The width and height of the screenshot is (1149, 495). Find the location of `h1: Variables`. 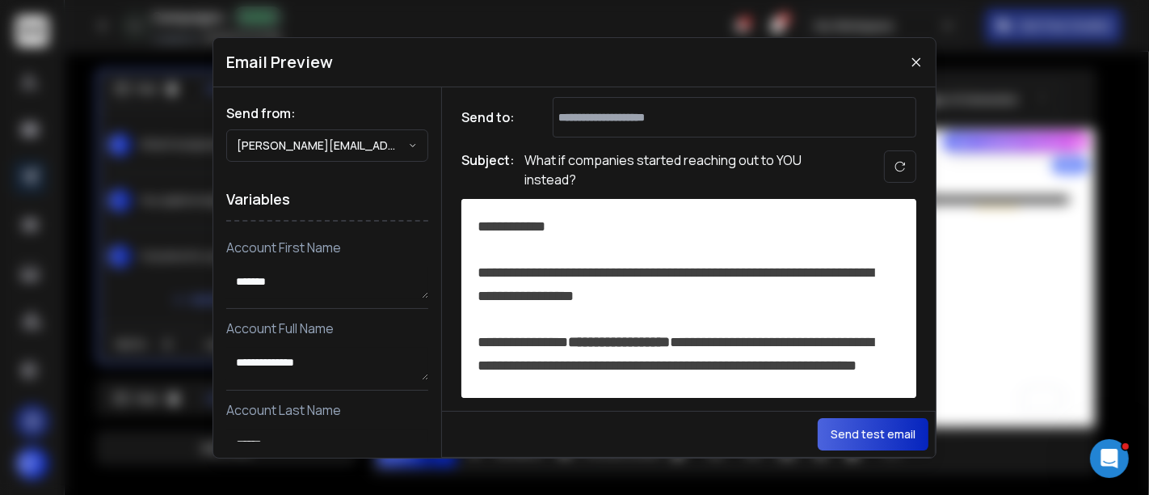

h1: Variables is located at coordinates (327, 200).